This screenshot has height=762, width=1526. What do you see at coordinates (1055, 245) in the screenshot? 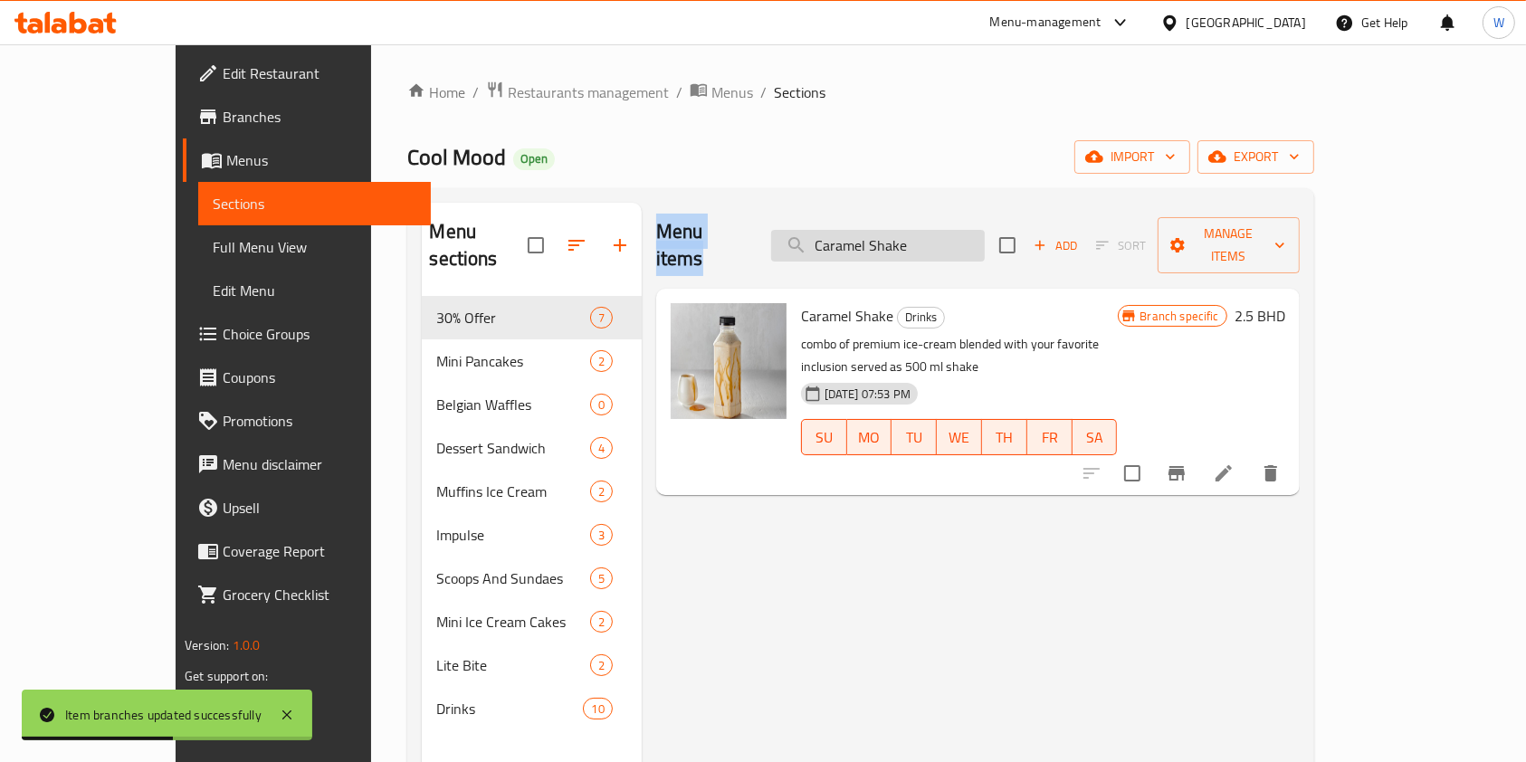
I see `button: Add` at bounding box center [1055, 245].